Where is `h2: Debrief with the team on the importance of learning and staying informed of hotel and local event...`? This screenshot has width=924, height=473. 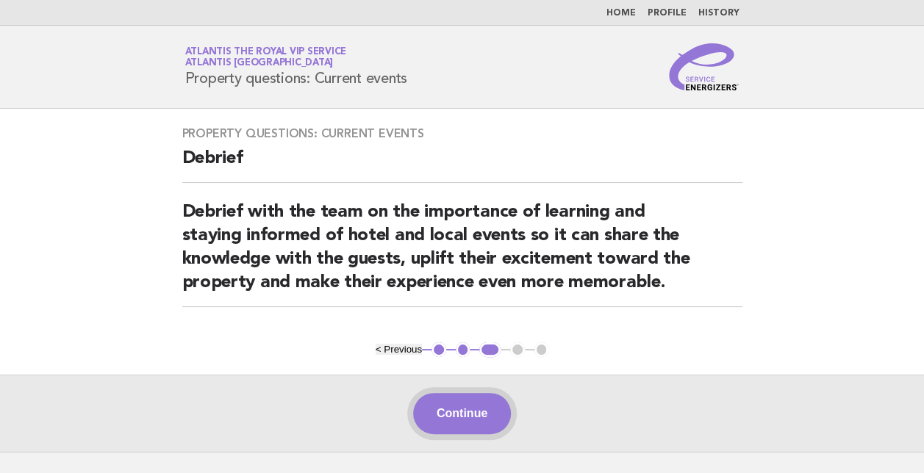
h2: Debrief with the team on the importance of learning and staying informed of hotel and local event... is located at coordinates (462, 253).